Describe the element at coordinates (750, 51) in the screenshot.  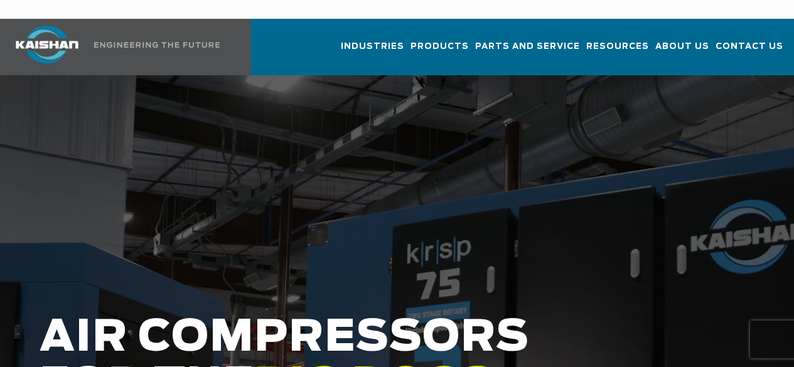
I see `a: Contact Us` at that location.